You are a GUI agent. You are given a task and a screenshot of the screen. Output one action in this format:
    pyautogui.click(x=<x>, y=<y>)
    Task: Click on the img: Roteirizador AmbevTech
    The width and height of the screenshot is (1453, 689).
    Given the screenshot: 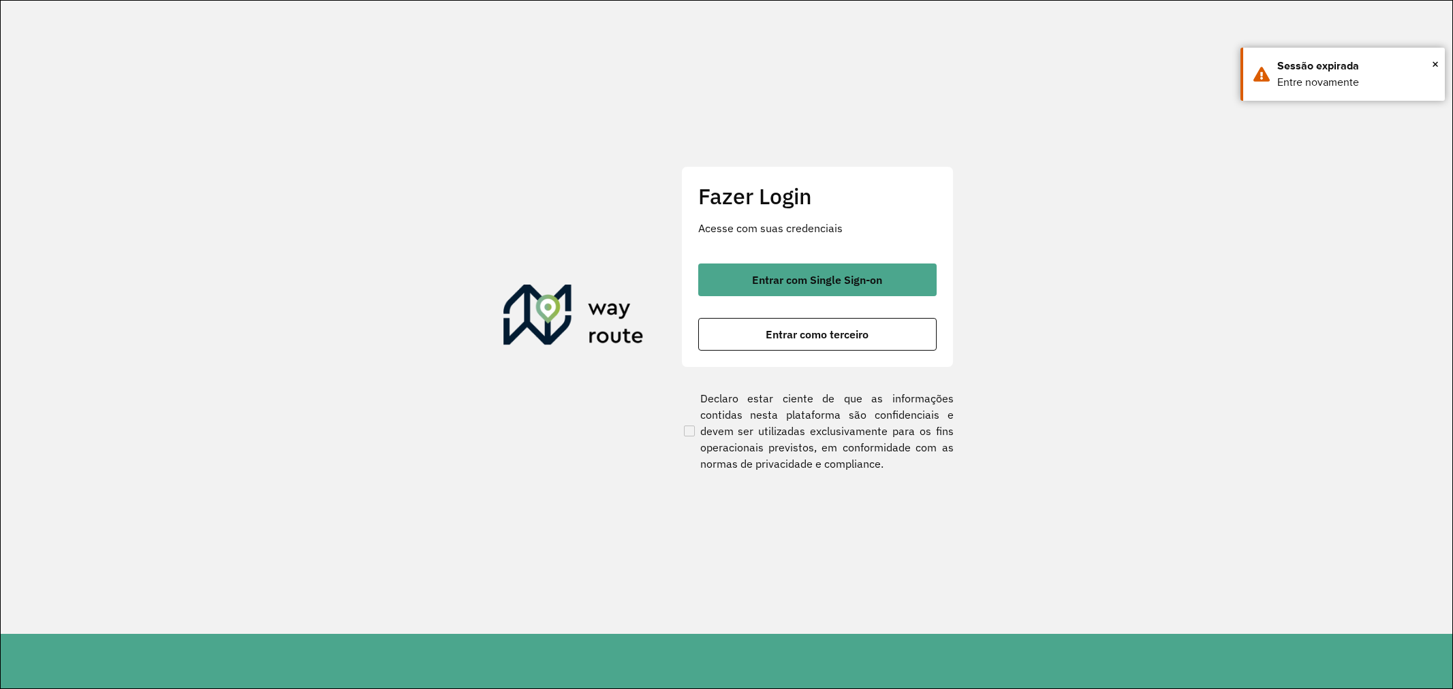 What is the action you would take?
    pyautogui.click(x=574, y=317)
    